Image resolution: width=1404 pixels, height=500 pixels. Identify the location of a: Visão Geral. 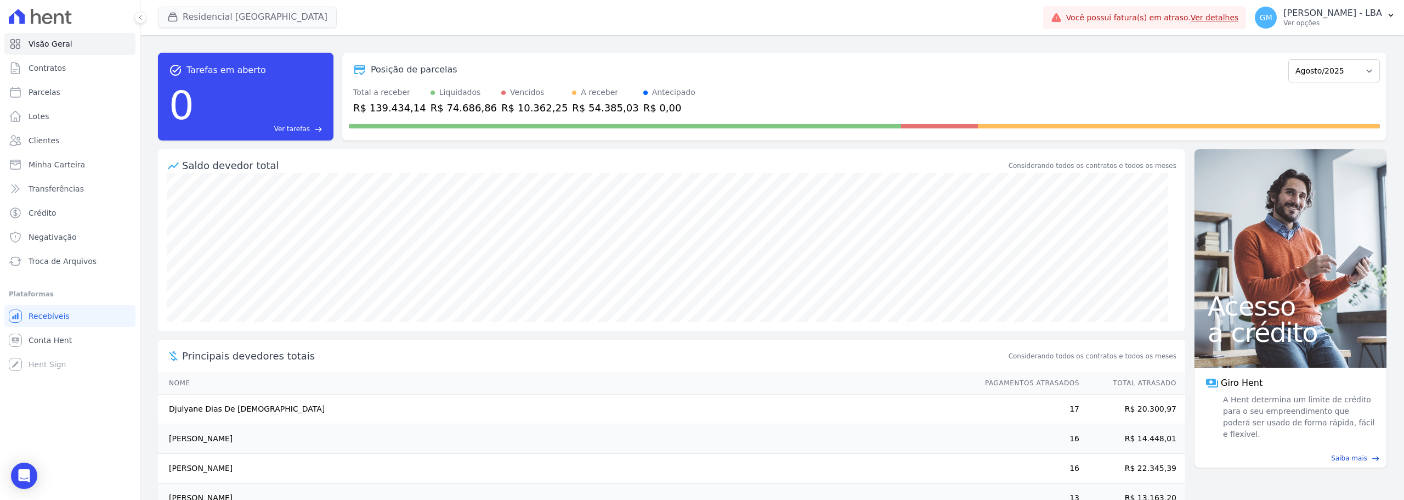
(70, 44).